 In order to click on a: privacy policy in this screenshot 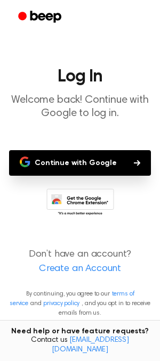, I will do `click(61, 303)`.